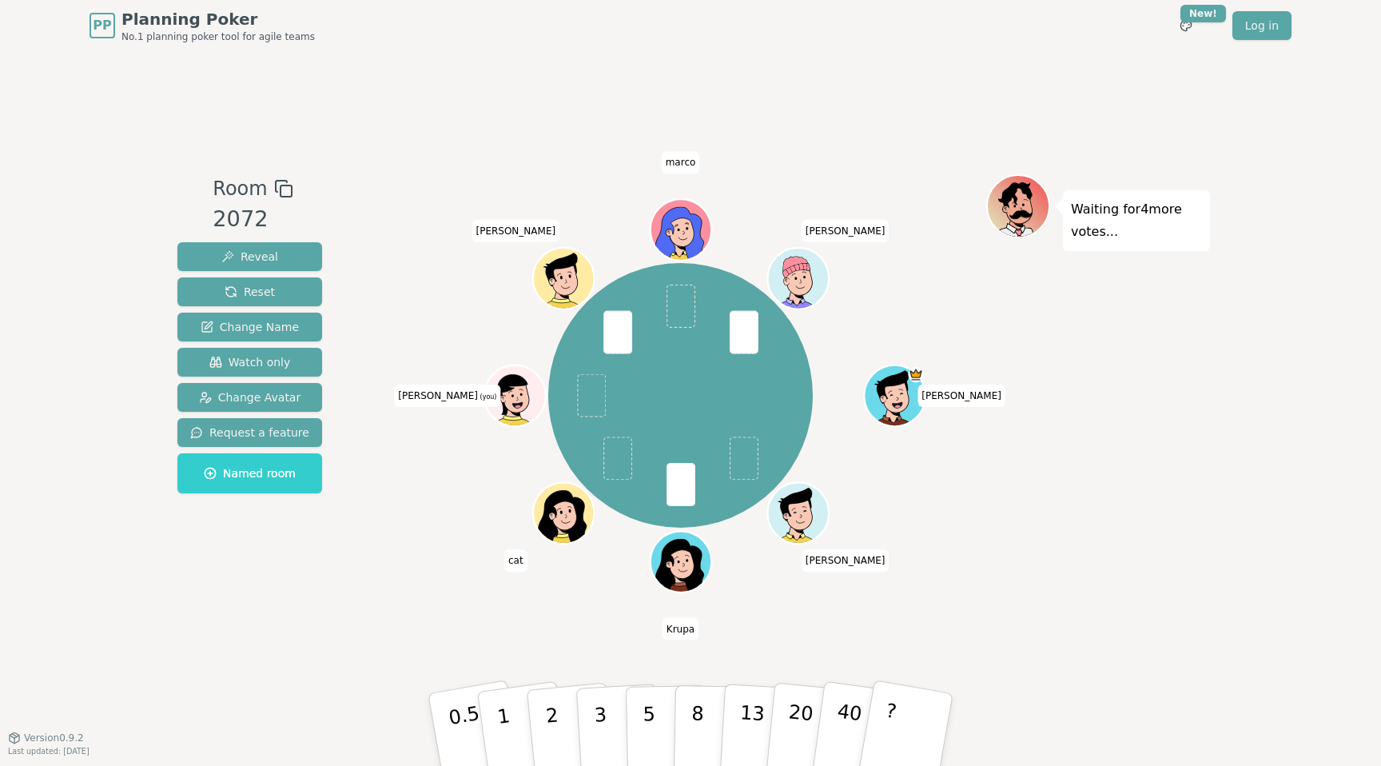 This screenshot has width=1381, height=766. What do you see at coordinates (915, 374) in the screenshot?
I see `span: shrutee is the host` at bounding box center [915, 374].